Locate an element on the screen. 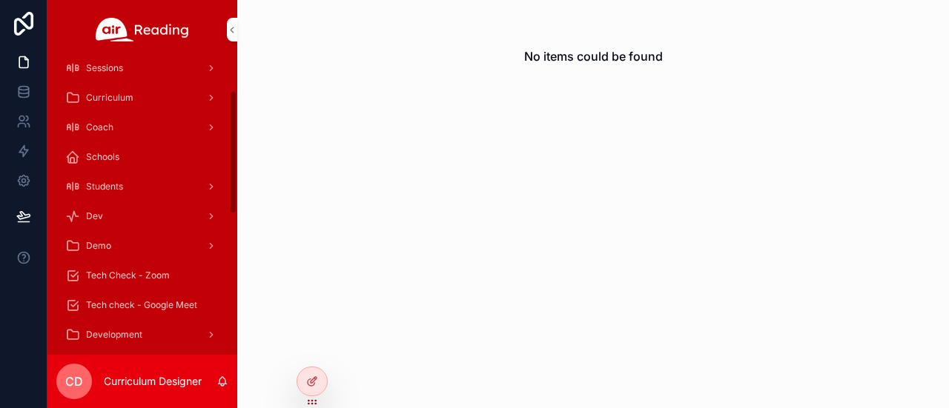 The width and height of the screenshot is (949, 408). h2: No items could be found is located at coordinates (593, 56).